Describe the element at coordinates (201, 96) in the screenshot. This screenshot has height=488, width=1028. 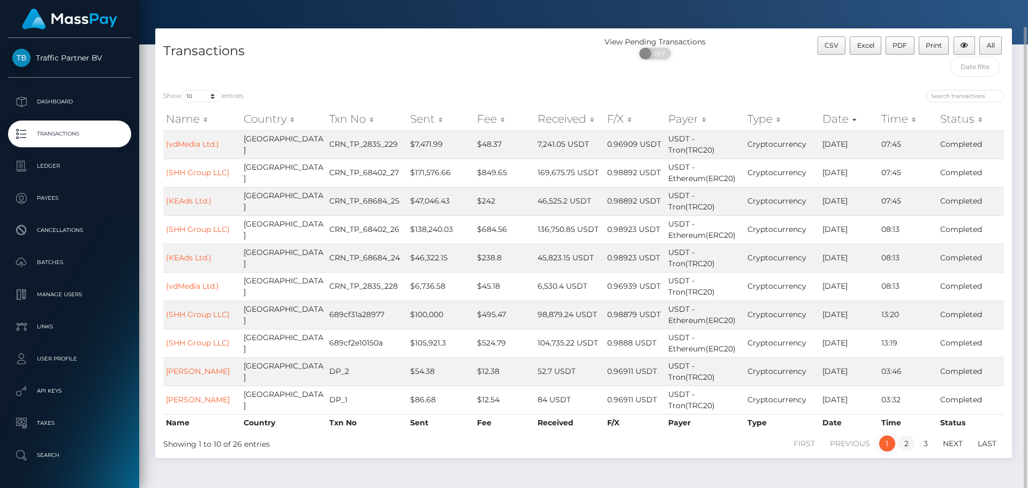
I see `select: Showentries` at that location.